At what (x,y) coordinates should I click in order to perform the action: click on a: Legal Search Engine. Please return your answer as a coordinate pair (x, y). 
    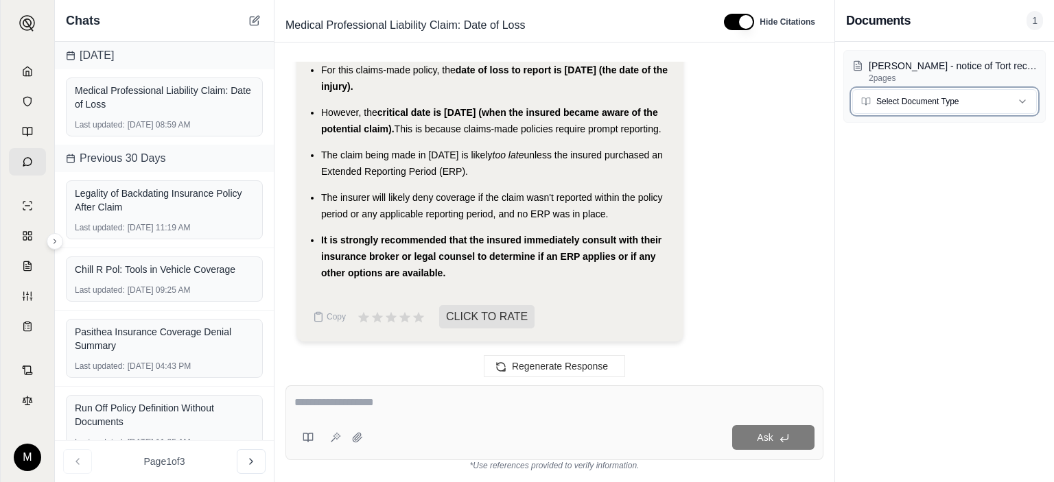
    Looking at the image, I should click on (27, 401).